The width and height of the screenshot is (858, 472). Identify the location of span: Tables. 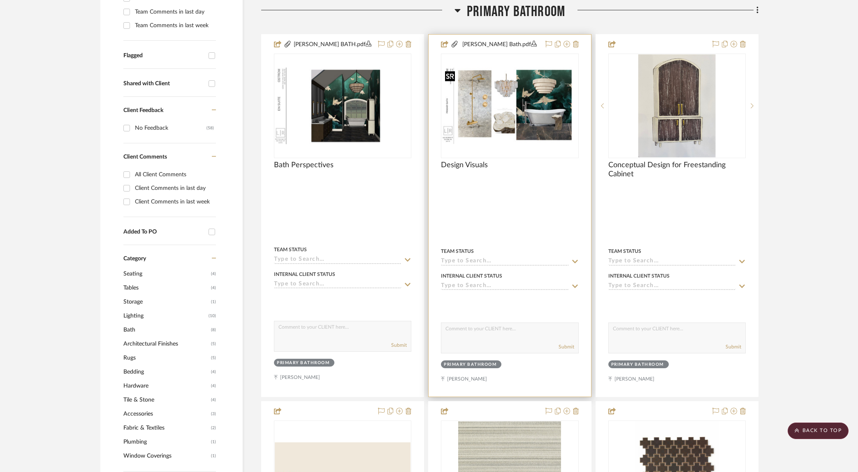
(166, 288).